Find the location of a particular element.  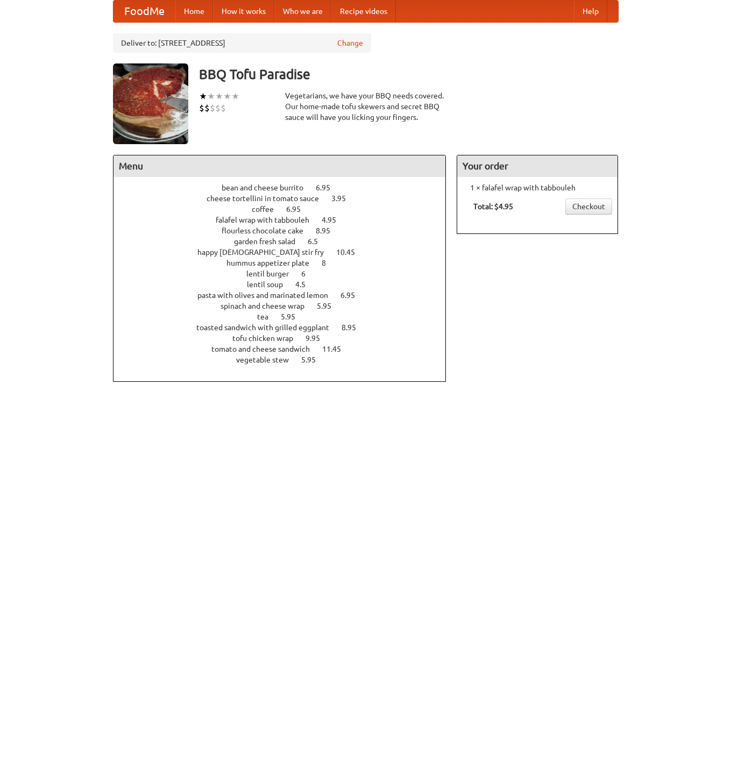

img: angular.jpg is located at coordinates (151, 104).